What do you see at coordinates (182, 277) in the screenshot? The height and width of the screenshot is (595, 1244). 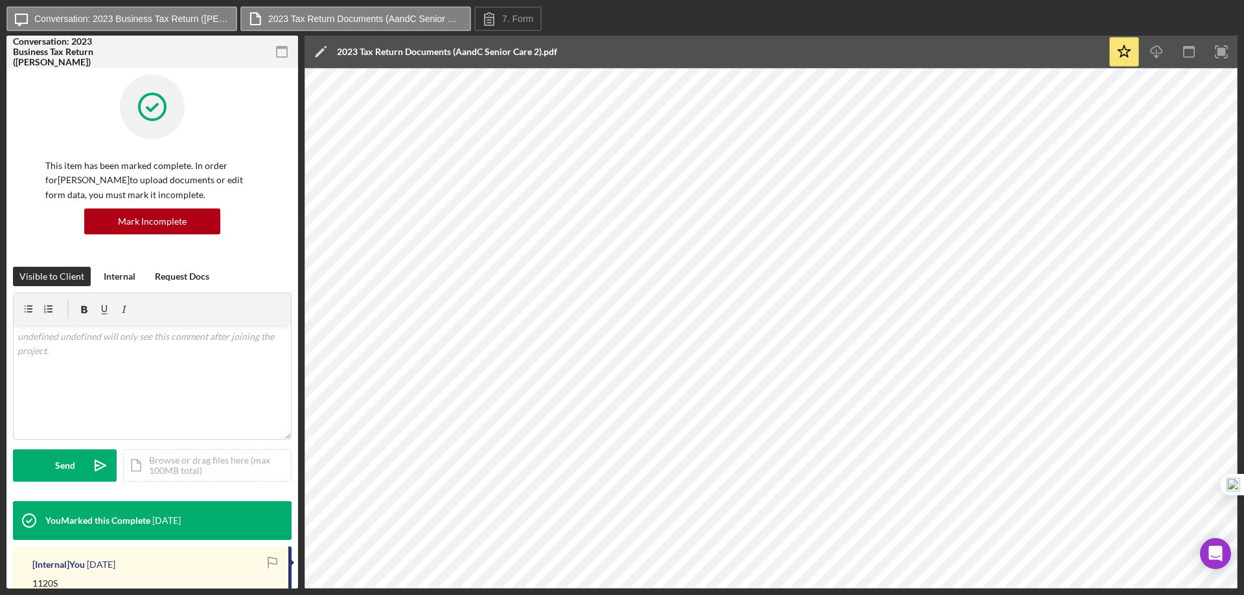 I see `button: Request Docs` at bounding box center [182, 277].